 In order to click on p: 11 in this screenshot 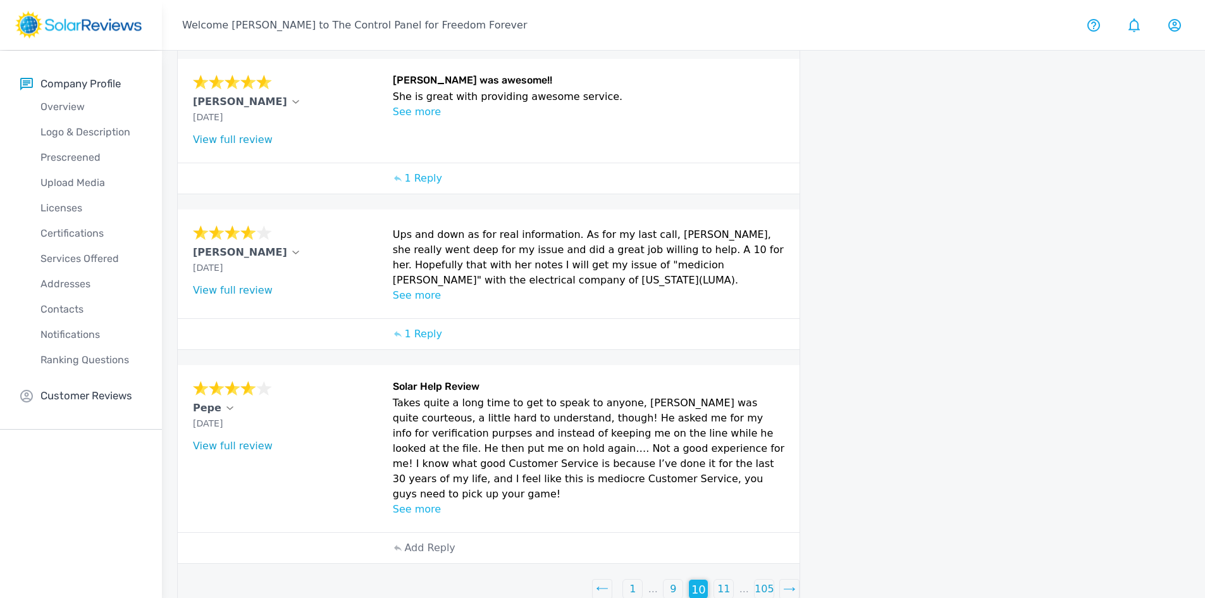, I will do `click(724, 589)`.